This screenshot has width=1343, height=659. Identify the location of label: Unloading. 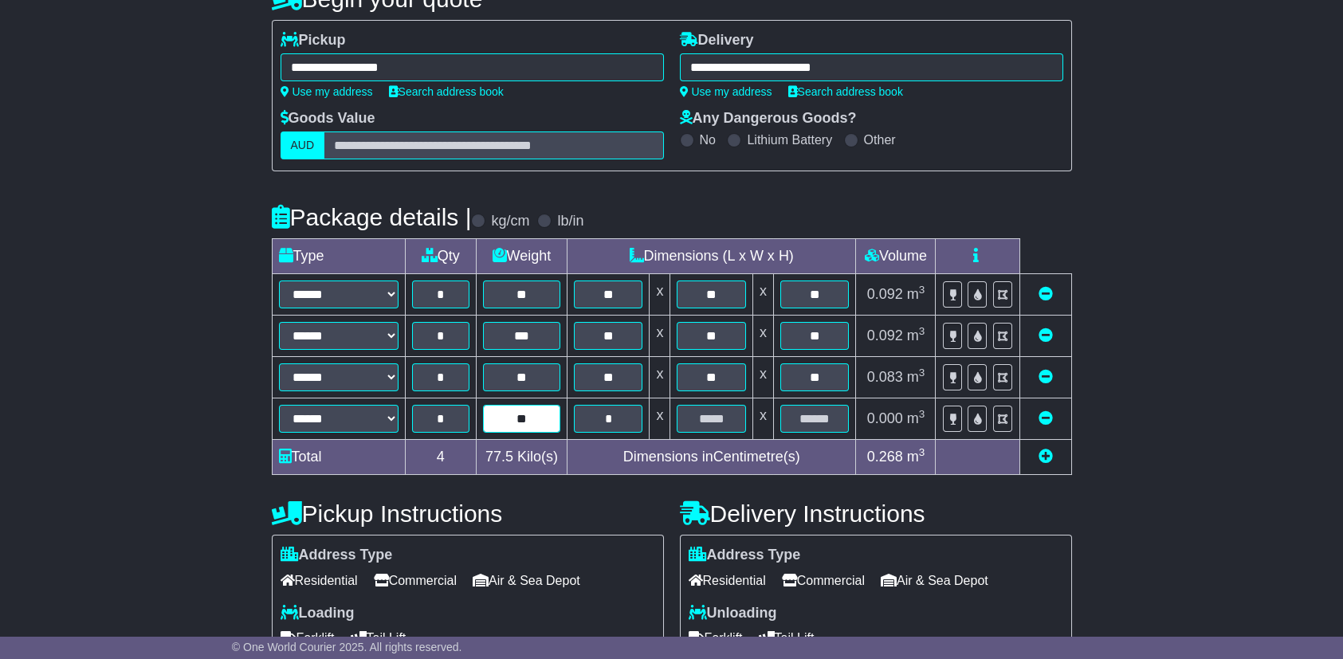
(732, 614).